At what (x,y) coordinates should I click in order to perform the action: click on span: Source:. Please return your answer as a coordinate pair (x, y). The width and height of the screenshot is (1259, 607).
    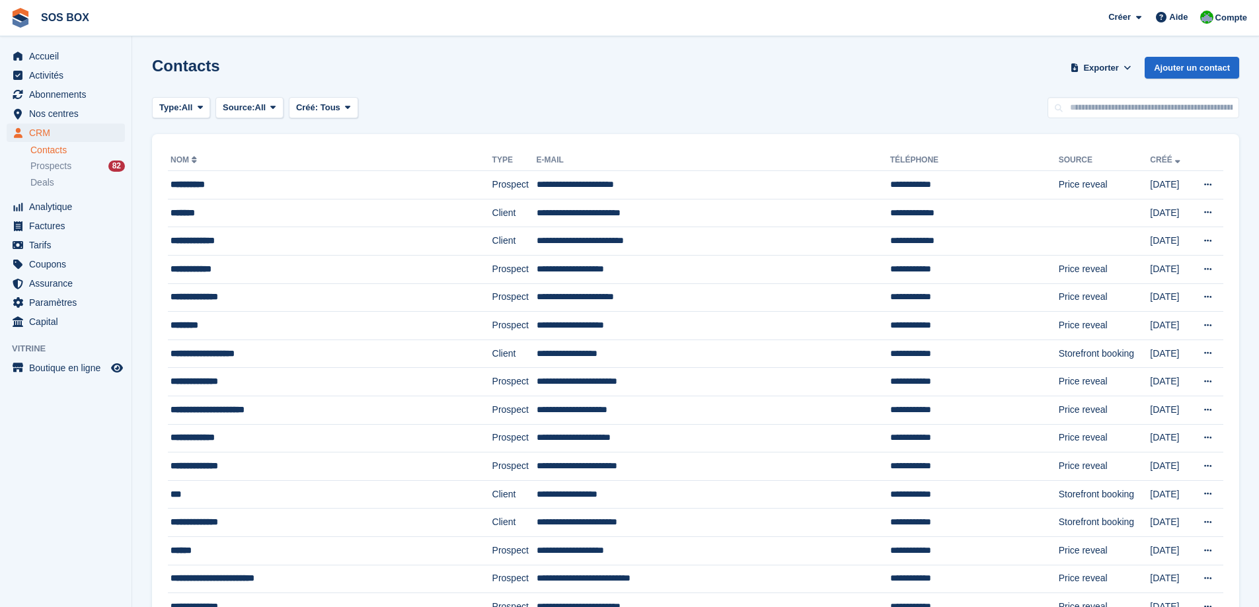
    Looking at the image, I should click on (239, 108).